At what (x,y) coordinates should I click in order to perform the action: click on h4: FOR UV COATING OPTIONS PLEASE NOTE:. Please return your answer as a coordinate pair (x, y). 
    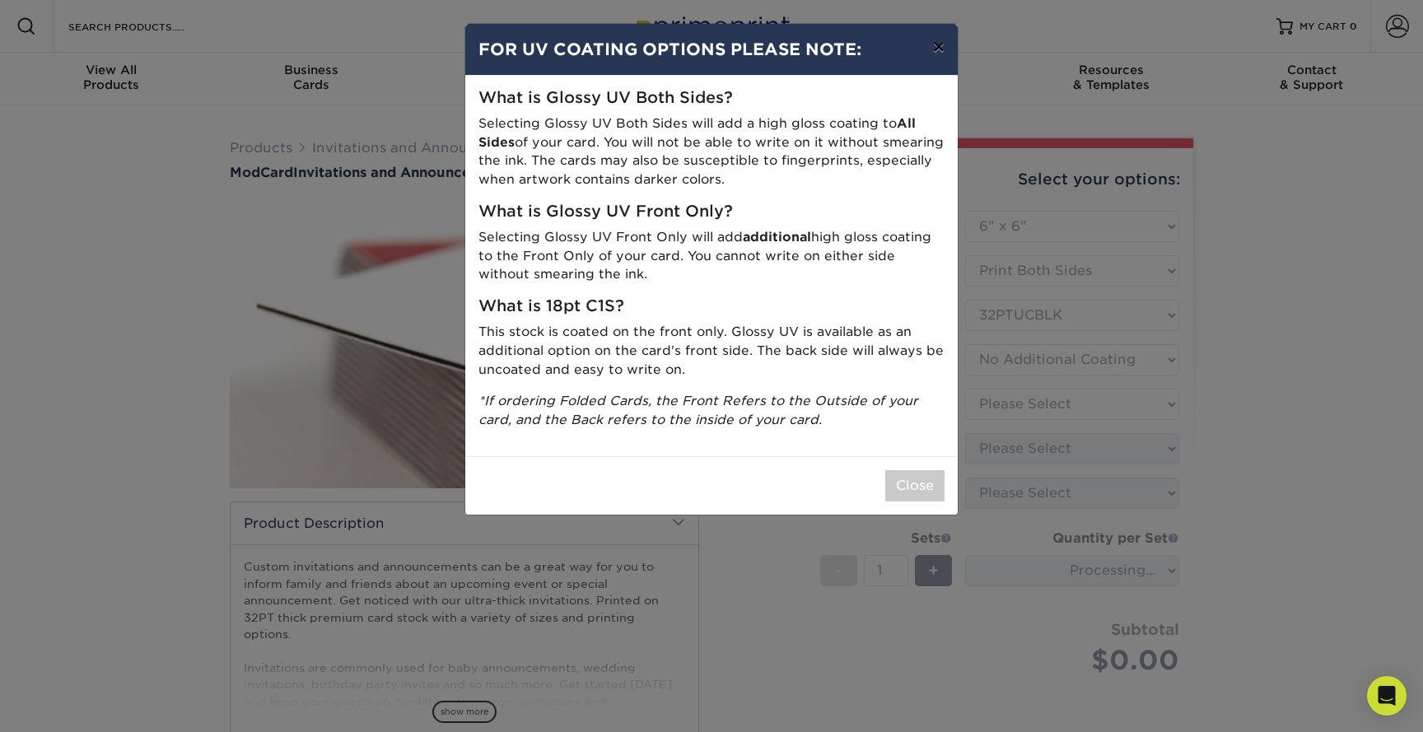
    Looking at the image, I should click on (712, 49).